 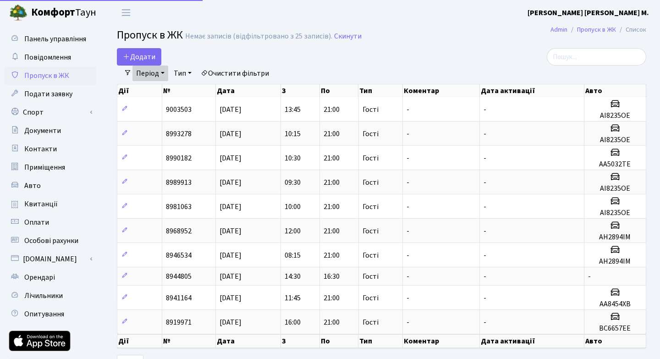 What do you see at coordinates (40, 149) in the screenshot?
I see `span: Контакти` at bounding box center [40, 149].